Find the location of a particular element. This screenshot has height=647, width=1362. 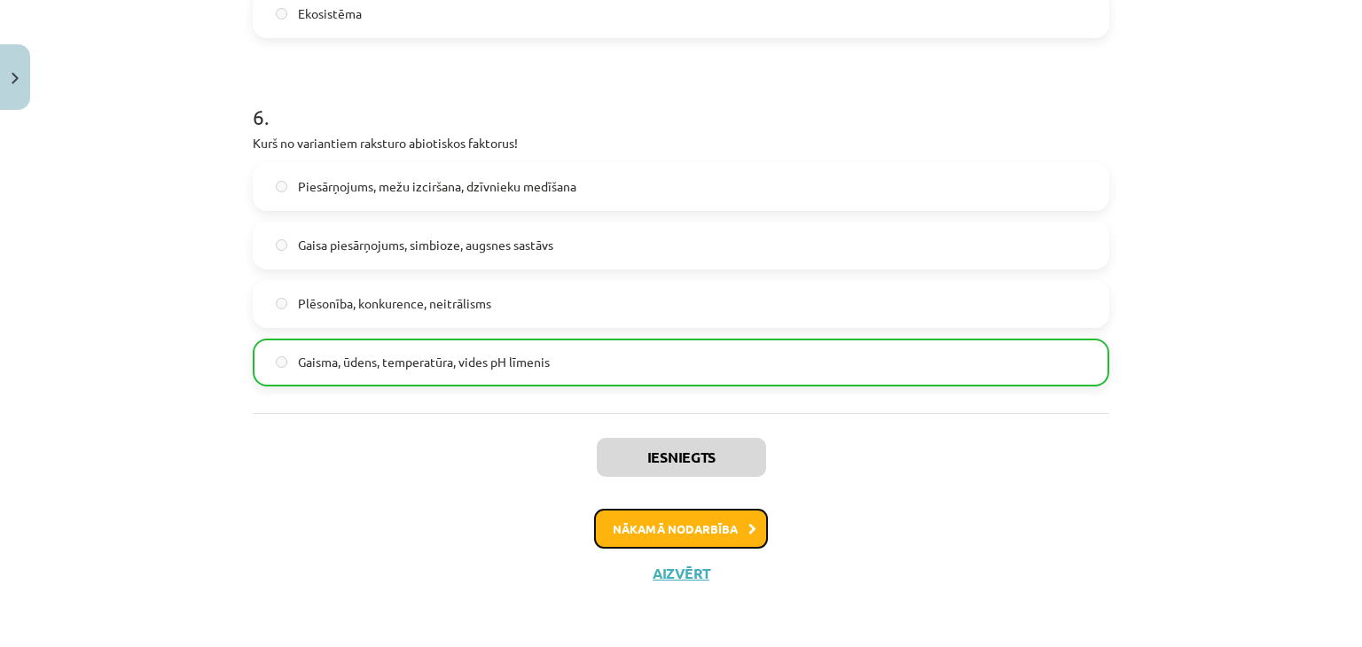

span: Piesārņojums, mežu izciršana, dzīvnieku medīšana is located at coordinates (437, 186).